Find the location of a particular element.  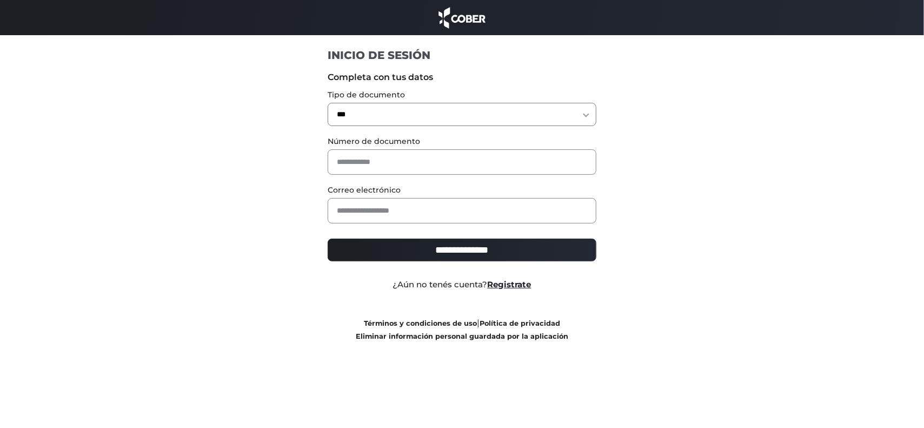

a: Términos y condiciones de uso is located at coordinates (420, 323).